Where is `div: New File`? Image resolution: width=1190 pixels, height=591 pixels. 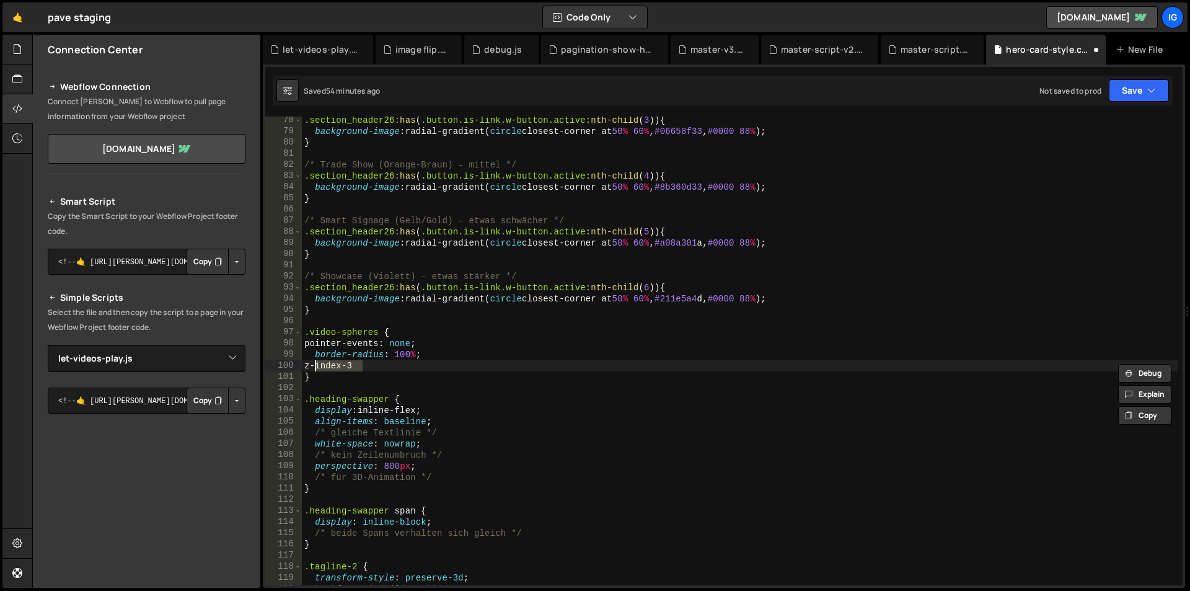 div: New File is located at coordinates (1142, 50).